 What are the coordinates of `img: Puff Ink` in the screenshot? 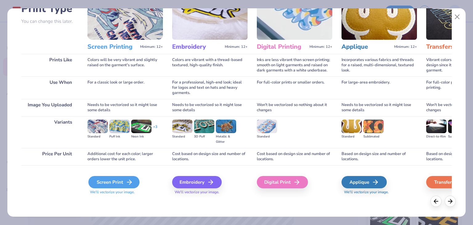 It's located at (120, 126).